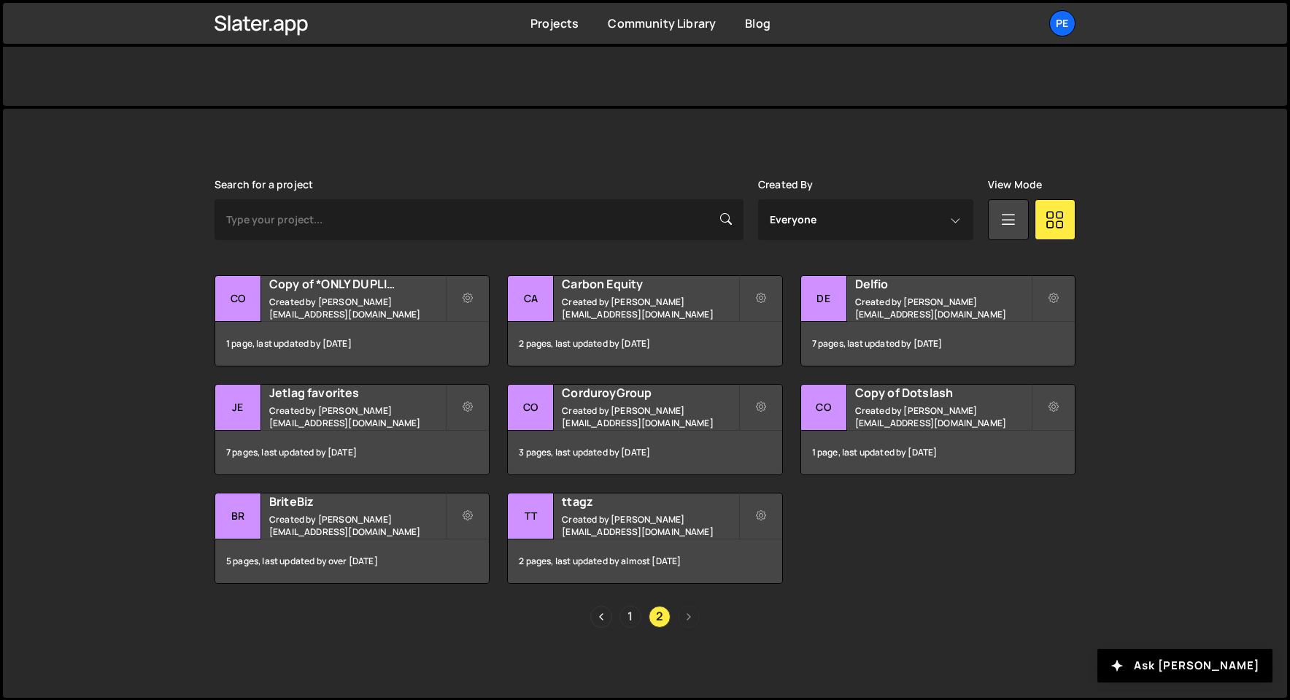 The image size is (1290, 700). Describe the element at coordinates (943, 393) in the screenshot. I see `h2: Copy of Dotslash` at that location.